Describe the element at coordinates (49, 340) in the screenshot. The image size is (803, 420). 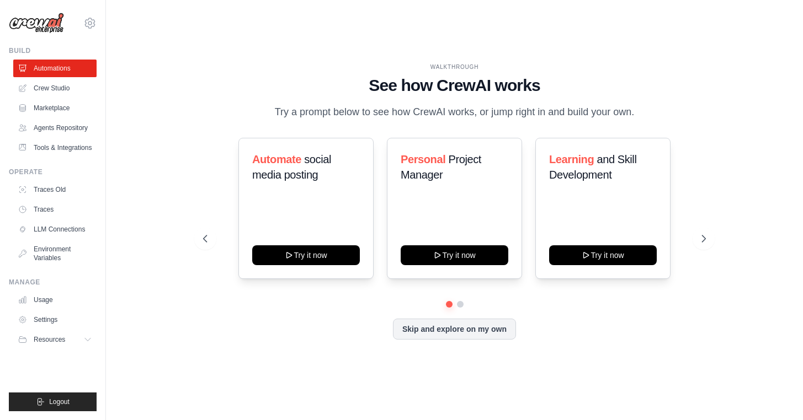
I see `span: Resources` at that location.